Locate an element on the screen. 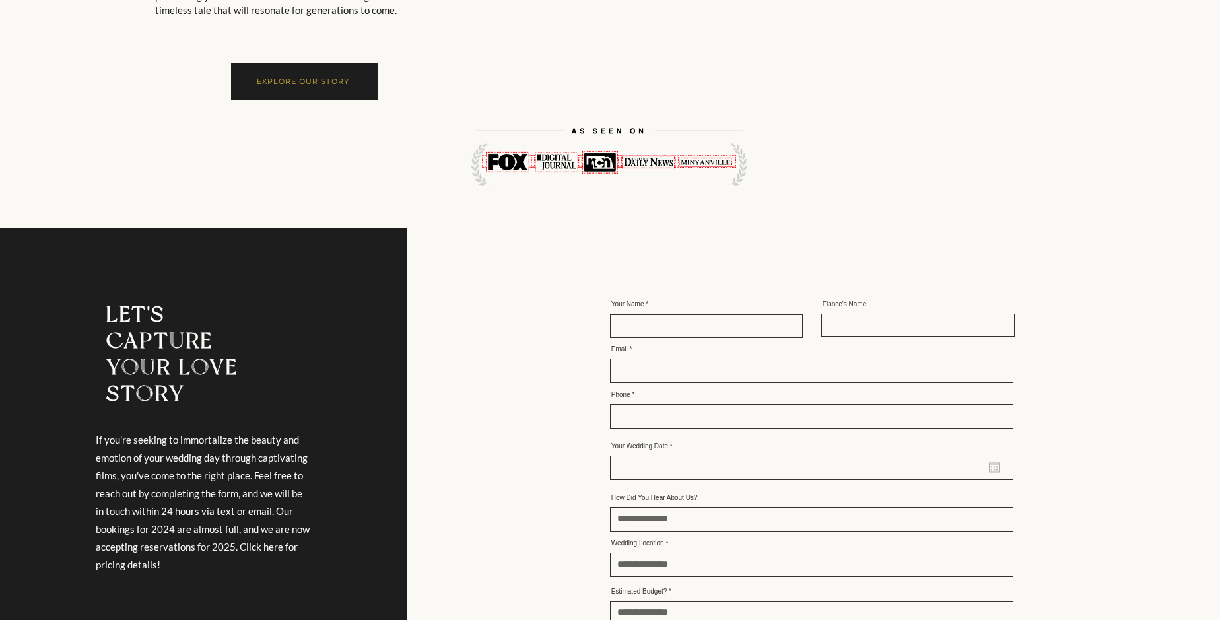 The width and height of the screenshot is (1220, 620). a: EXPLORE OUR STORY is located at coordinates (304, 81).